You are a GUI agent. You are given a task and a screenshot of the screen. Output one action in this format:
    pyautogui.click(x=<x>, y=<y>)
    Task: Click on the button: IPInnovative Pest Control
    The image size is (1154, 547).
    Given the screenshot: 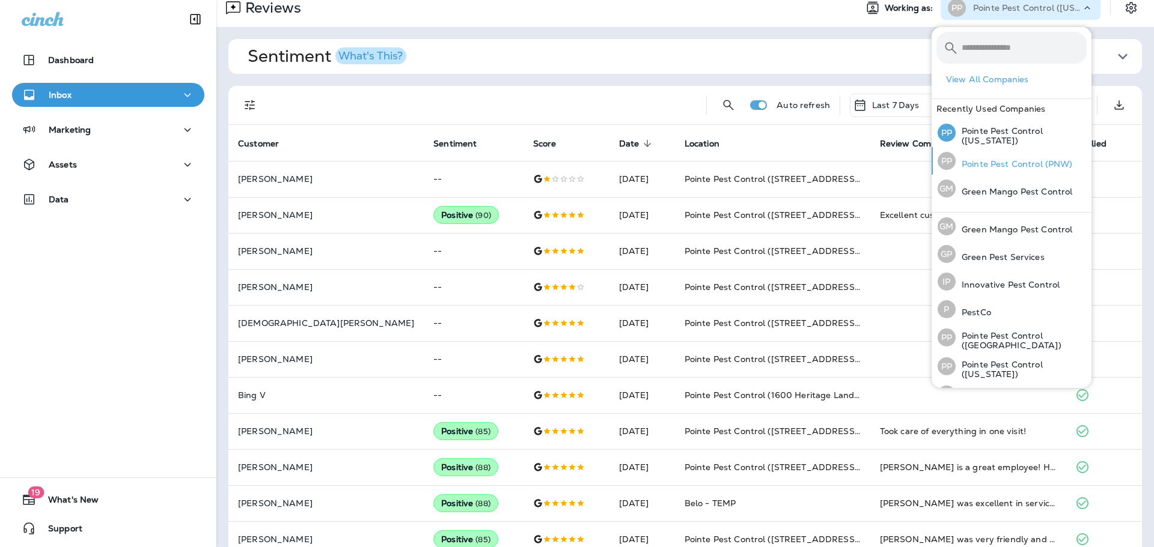 What is the action you would take?
    pyautogui.click(x=1011, y=282)
    